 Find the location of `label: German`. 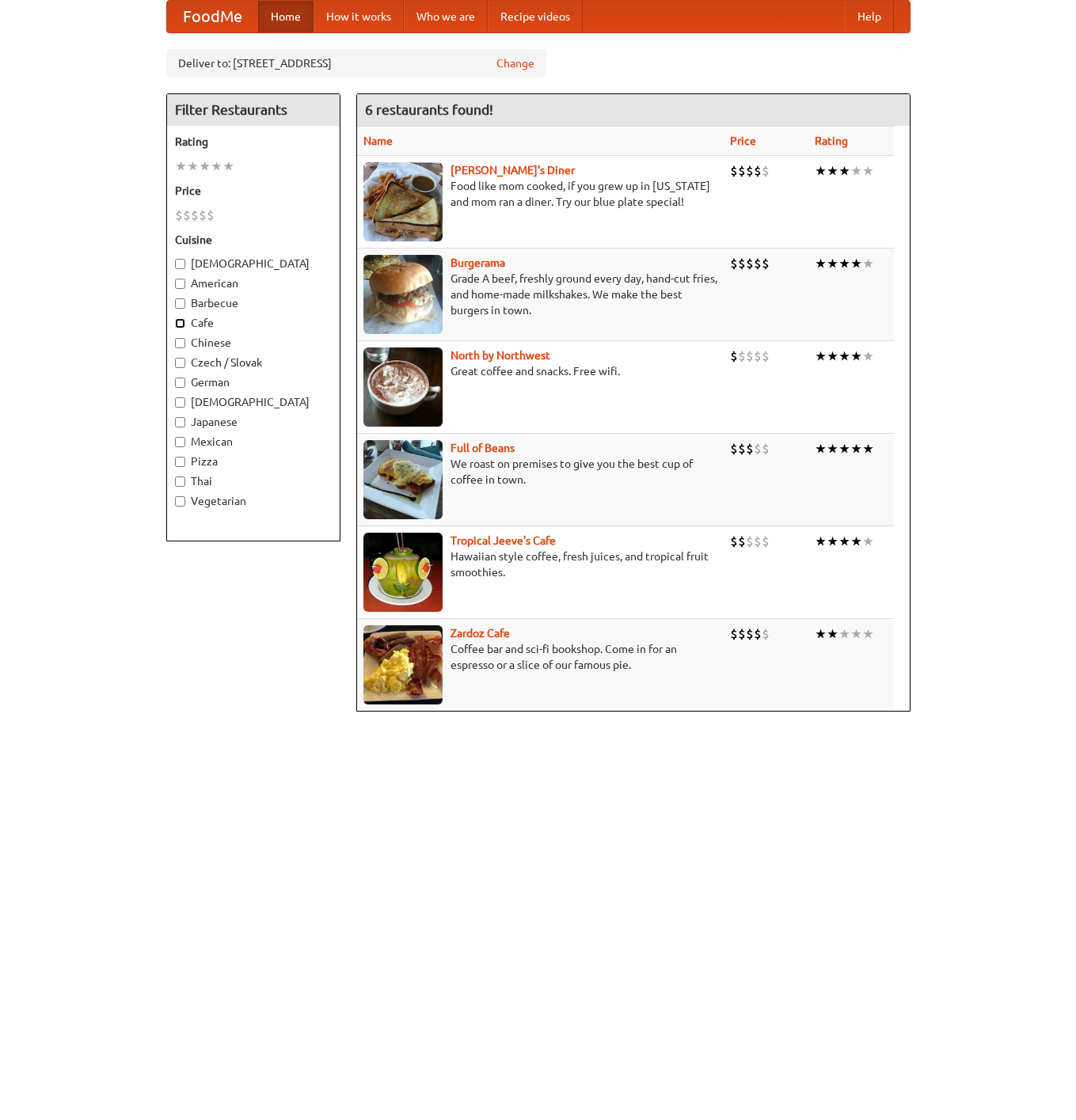

label: German is located at coordinates (254, 383).